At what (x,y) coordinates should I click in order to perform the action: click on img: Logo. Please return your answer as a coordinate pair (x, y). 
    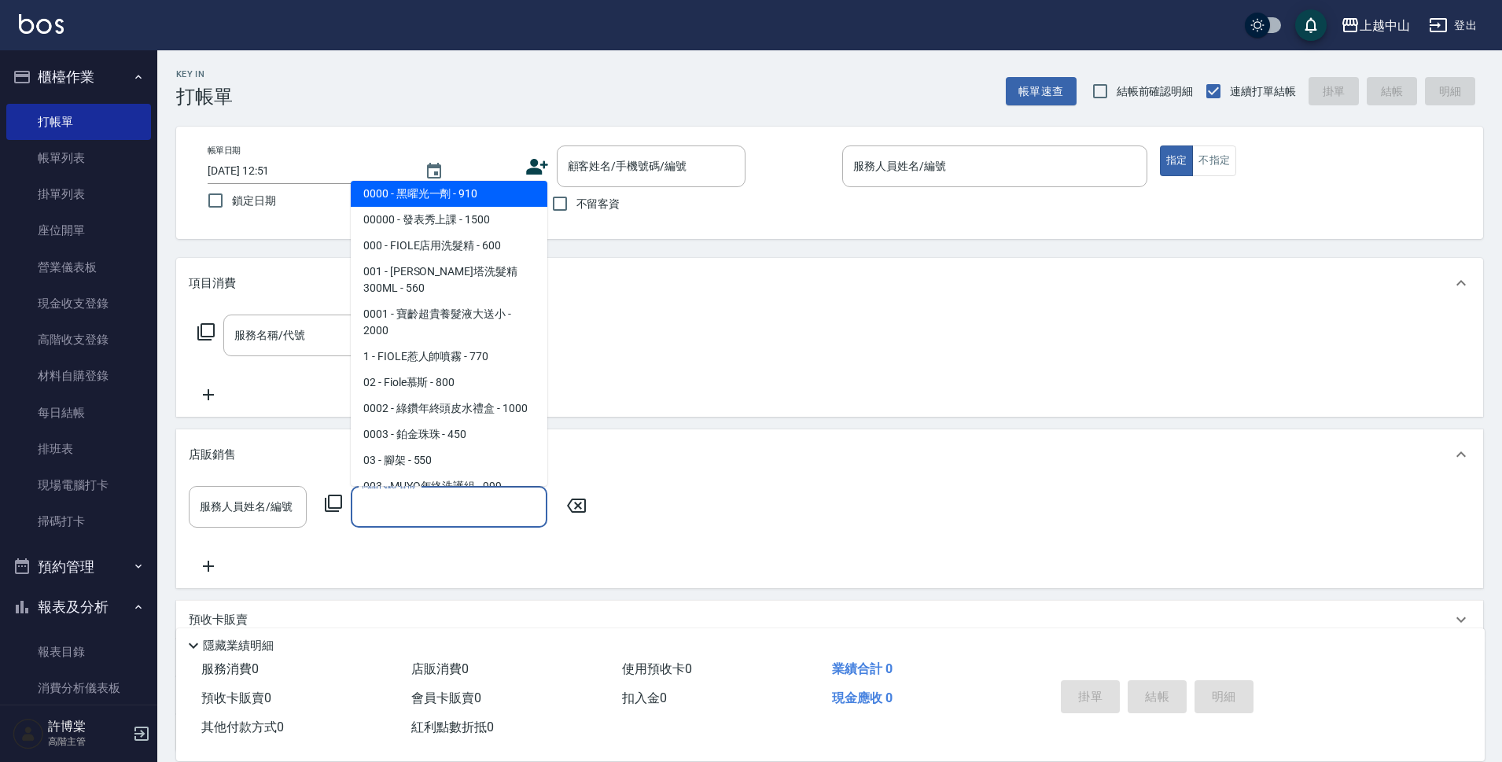
    Looking at the image, I should click on (41, 24).